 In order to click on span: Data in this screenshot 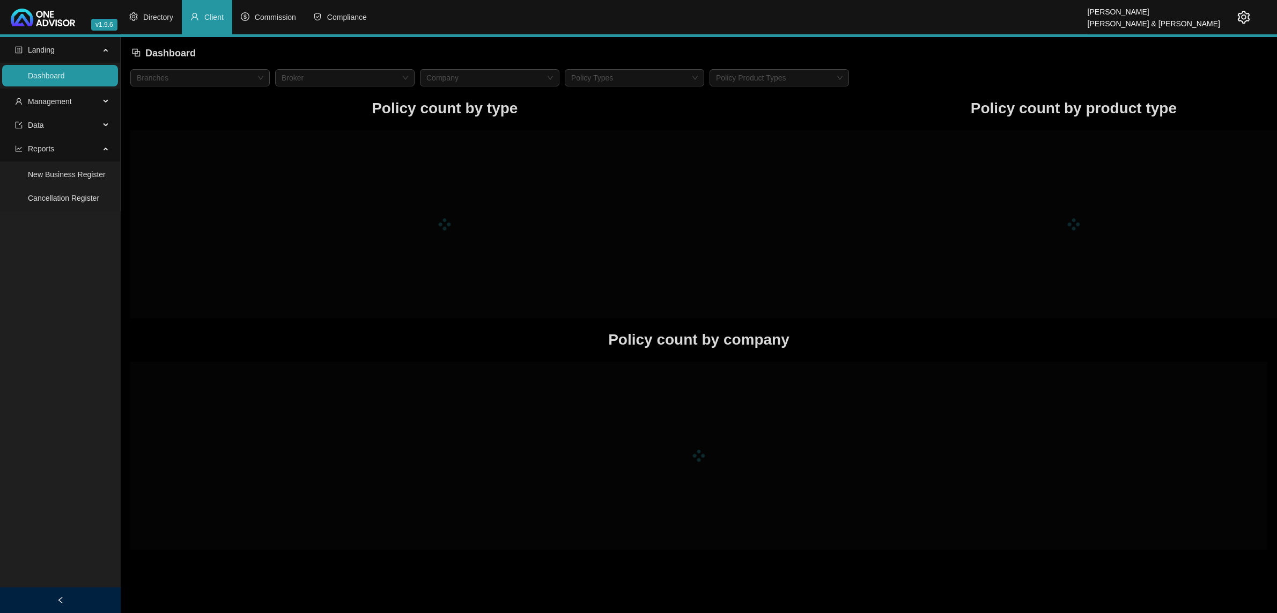, I will do `click(36, 125)`.